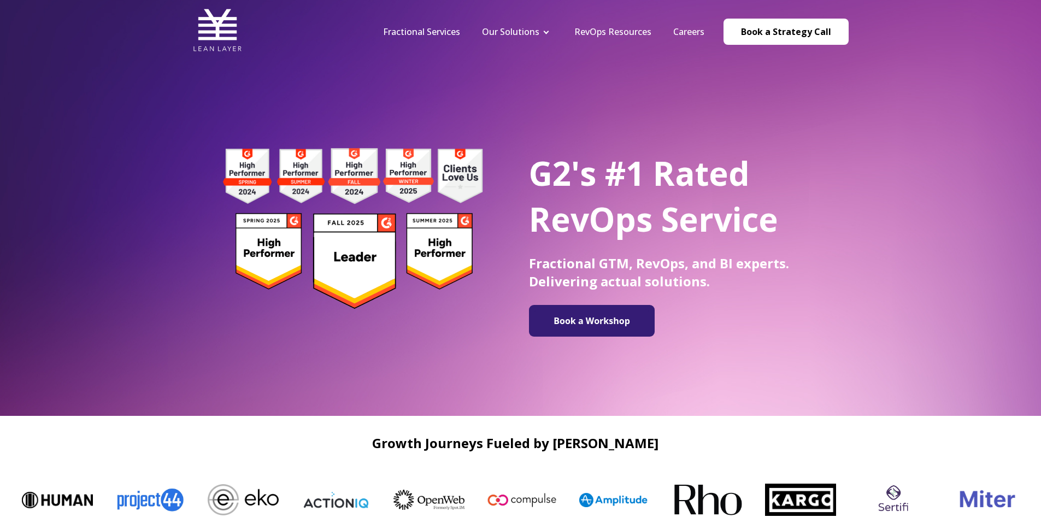  Describe the element at coordinates (421, 32) in the screenshot. I see `a: Fractional Services` at that location.